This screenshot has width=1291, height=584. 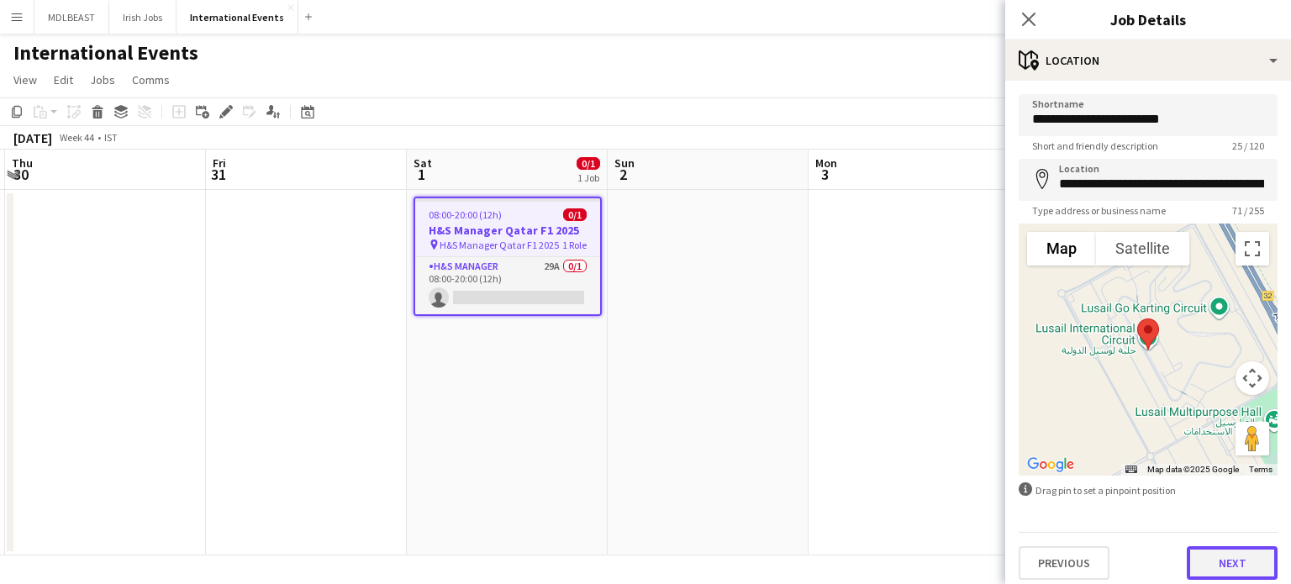 I want to click on button: Map camera controls, so click(x=1252, y=378).